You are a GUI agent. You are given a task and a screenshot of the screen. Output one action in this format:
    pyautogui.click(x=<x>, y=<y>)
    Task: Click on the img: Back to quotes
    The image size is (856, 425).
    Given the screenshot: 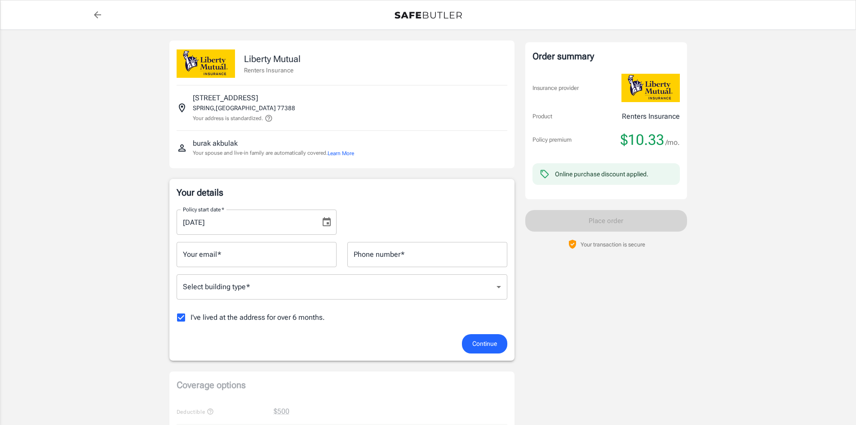 What is the action you would take?
    pyautogui.click(x=428, y=15)
    